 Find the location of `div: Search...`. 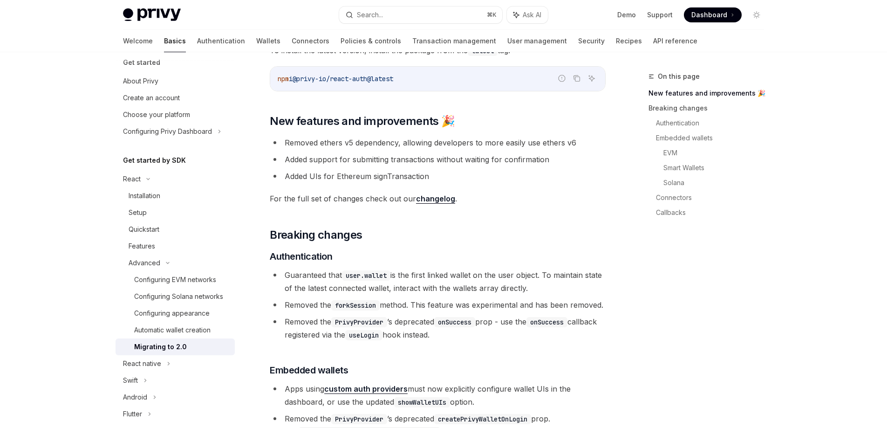

div: Search... is located at coordinates (370, 15).